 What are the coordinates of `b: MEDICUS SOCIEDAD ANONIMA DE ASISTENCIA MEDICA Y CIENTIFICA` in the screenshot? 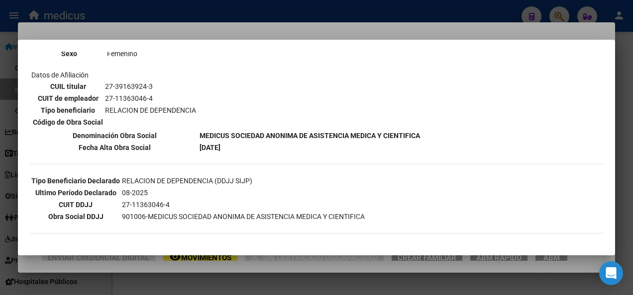 It's located at (309, 136).